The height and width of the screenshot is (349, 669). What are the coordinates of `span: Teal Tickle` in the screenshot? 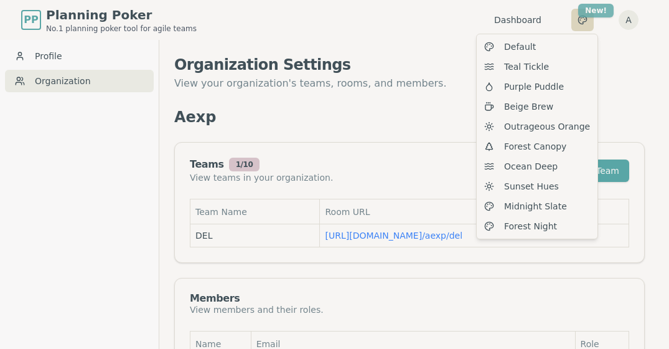 It's located at (527, 67).